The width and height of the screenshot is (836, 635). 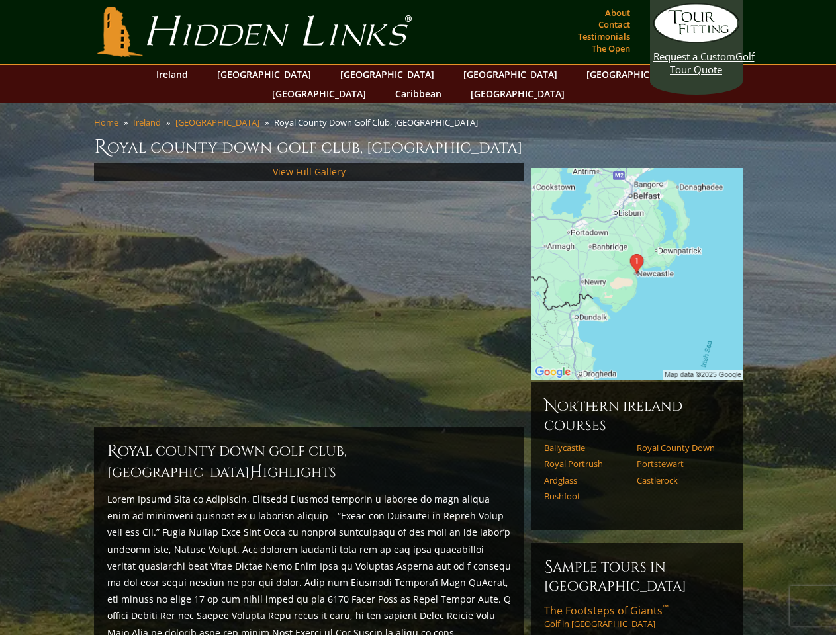 I want to click on a: Home, so click(x=106, y=122).